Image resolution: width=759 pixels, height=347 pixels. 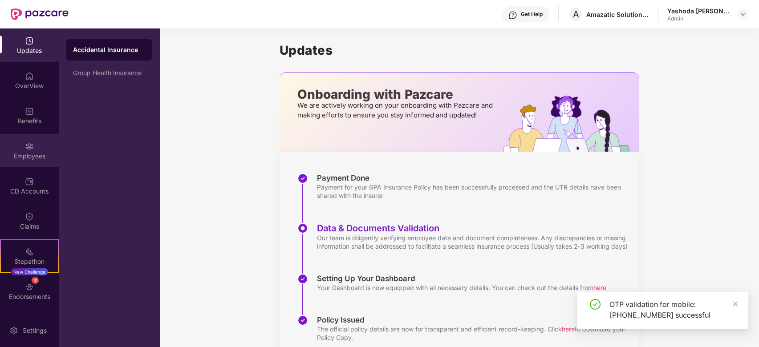 What do you see at coordinates (29, 252) in the screenshot?
I see `img: svg+xml;base64,PHN2ZyB4bWxucz0iaHR0cDovL3d3dy53My5vcmcvMjAwMC9zdmciIHdpZHRoPSIyMSIgaGVpZ2h0PSIyMC...` at bounding box center [29, 252].